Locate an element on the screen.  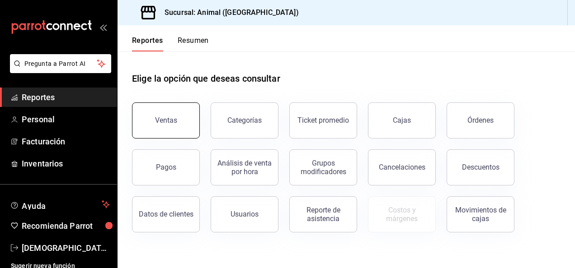
h1: Elige la opción que deseas consultar is located at coordinates (206, 79).